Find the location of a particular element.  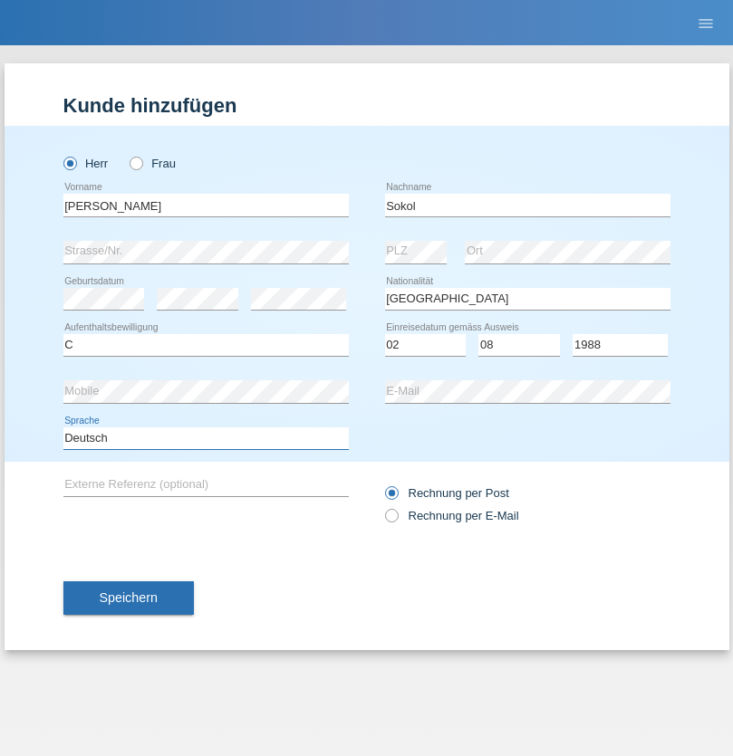

input: Rechnung per Post is located at coordinates (390, 497).